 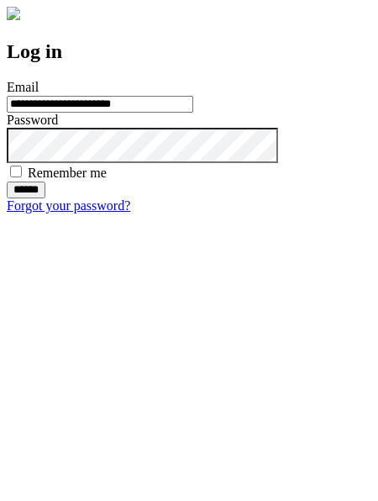 I want to click on label: Password, so click(x=32, y=119).